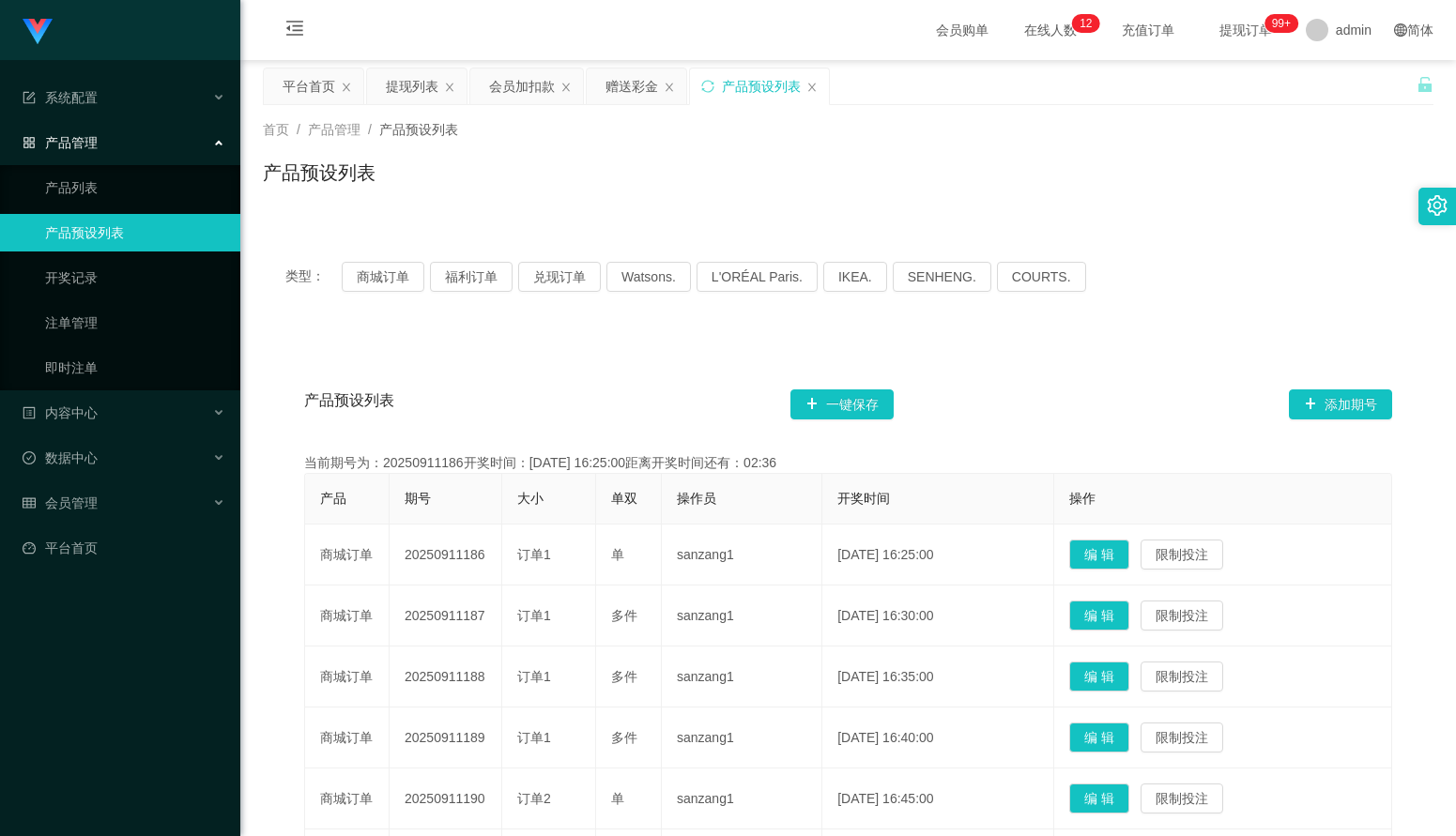  I want to click on a: 即时注单, so click(135, 367).